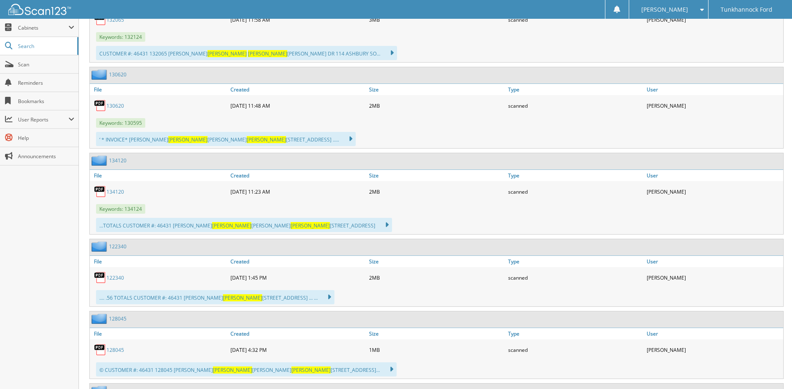 The image size is (792, 389). Describe the element at coordinates (436, 20) in the screenshot. I see `div: 3MB` at that location.